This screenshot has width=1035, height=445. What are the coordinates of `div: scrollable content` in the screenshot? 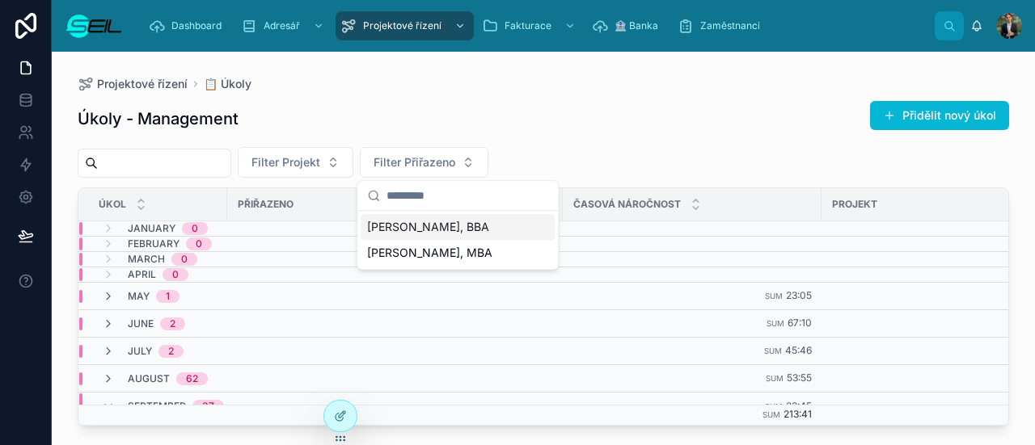 It's located at (535, 26).